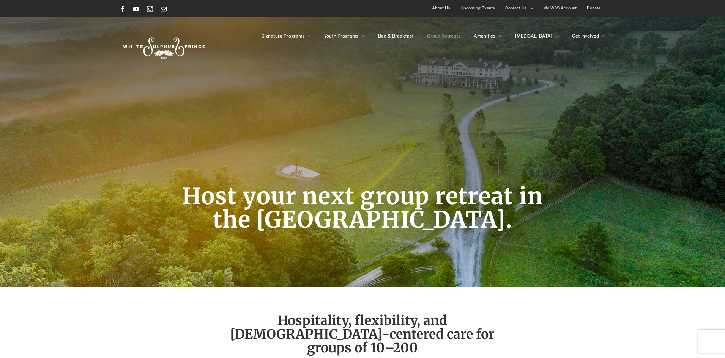 Image resolution: width=725 pixels, height=358 pixels. Describe the element at coordinates (477, 8) in the screenshot. I see `span: Upcoming Events` at that location.